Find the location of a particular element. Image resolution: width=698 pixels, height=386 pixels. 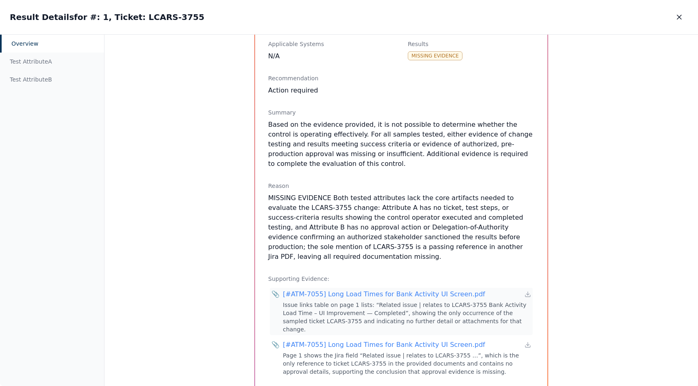

h2: Result Details for #: 1, Ticket: LCARS-3755 is located at coordinates (107, 17).